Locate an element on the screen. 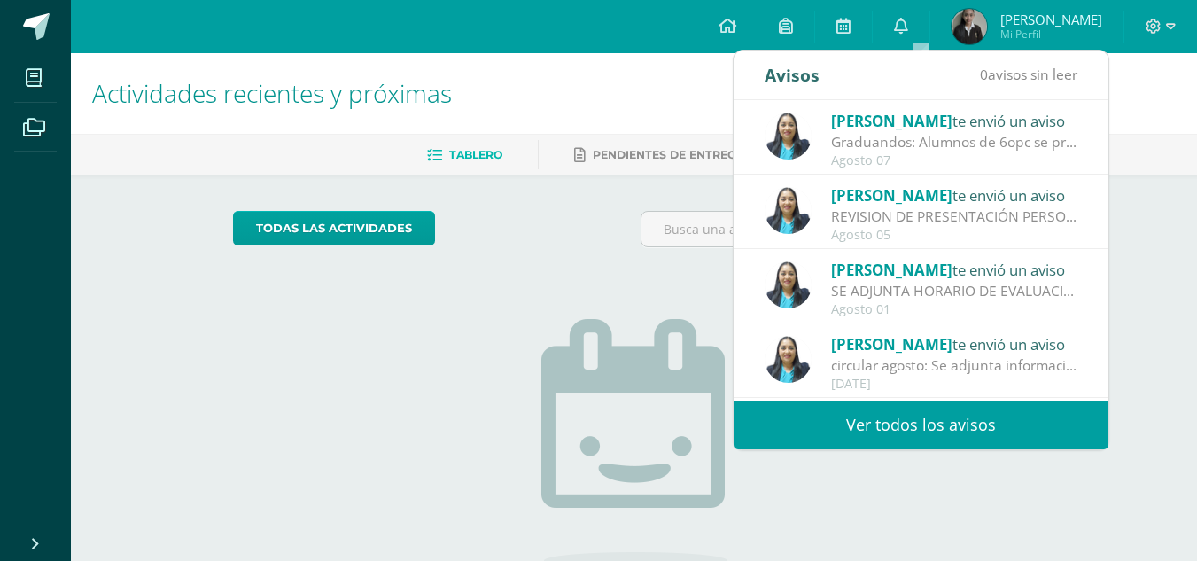 This screenshot has height=561, width=1197. span: avisos sin leer is located at coordinates (1029, 74).